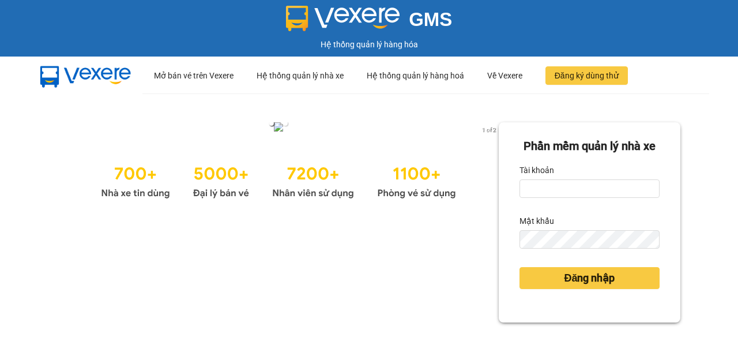 This screenshot has height=341, width=738. What do you see at coordinates (589, 278) in the screenshot?
I see `button: Đăng nhập` at bounding box center [589, 278].